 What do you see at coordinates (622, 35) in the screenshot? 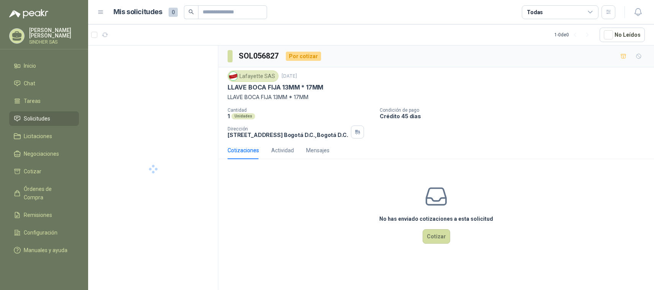
I see `button: No Leídos` at bounding box center [622, 35].